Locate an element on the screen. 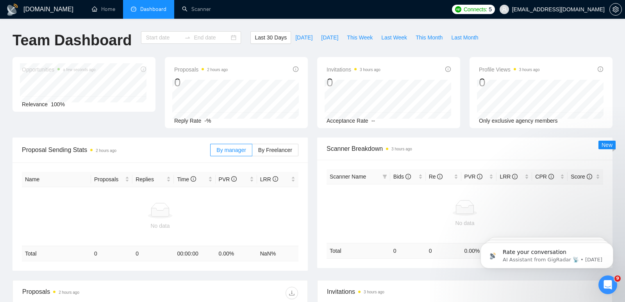 The height and width of the screenshot is (302, 625). span: swap-right is located at coordinates (187, 37).